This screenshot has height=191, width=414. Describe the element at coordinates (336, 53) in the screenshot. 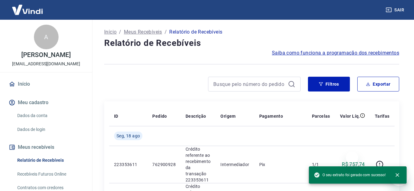

I see `a: Saiba como funciona a programação dos recebimentos` at that location.